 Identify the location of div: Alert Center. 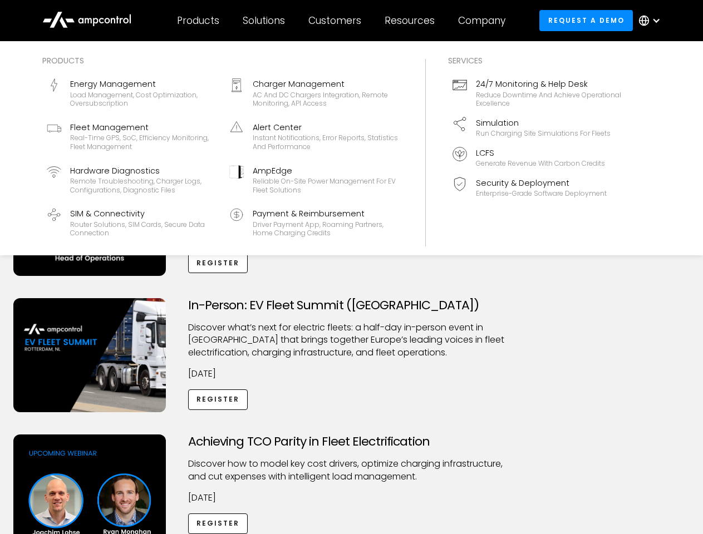
(326, 127).